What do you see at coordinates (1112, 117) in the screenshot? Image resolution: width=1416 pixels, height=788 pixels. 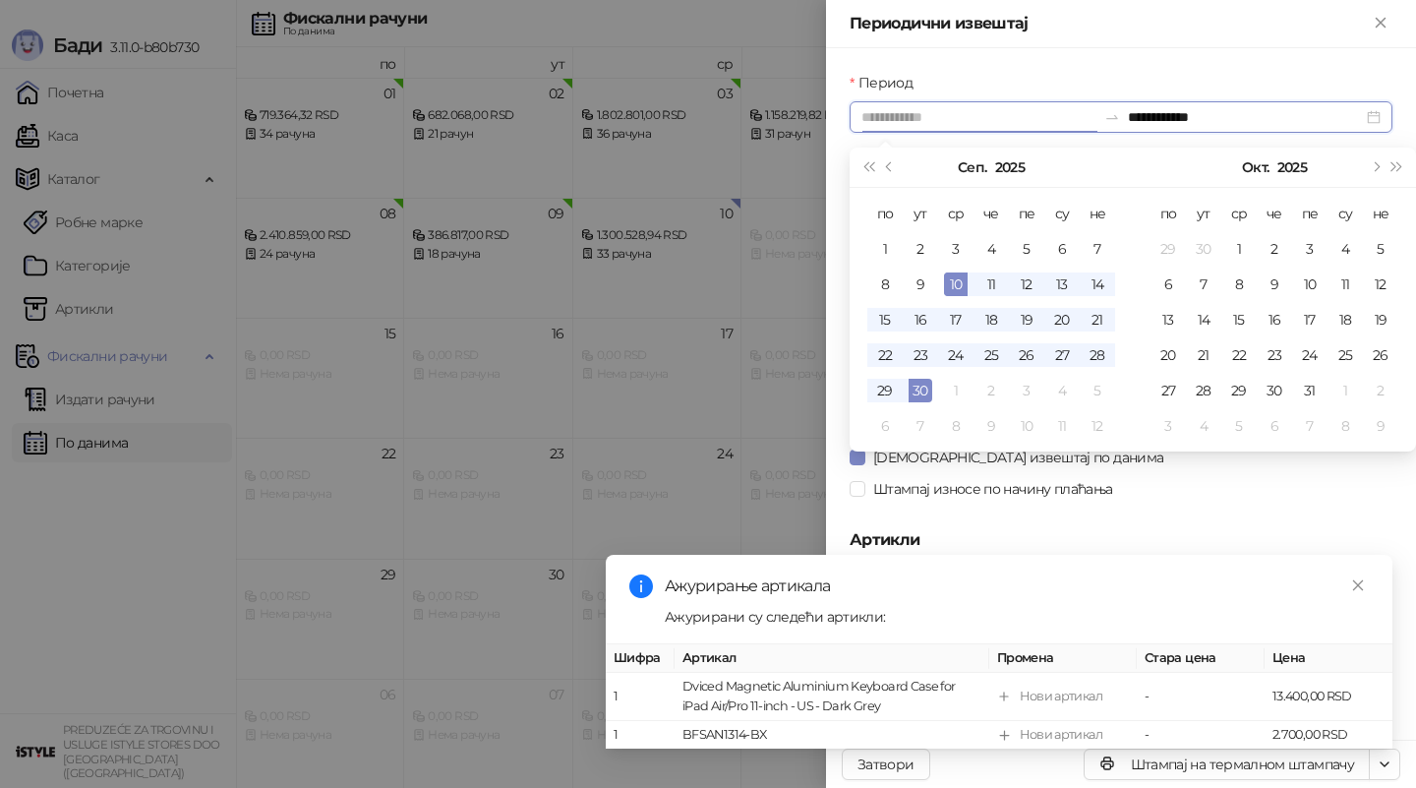 I see `span: swap-right` at bounding box center [1112, 117].